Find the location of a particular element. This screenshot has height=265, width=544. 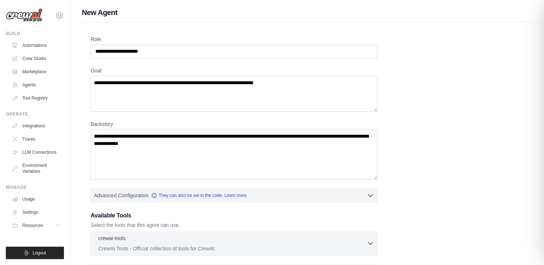

a: They can also be set in the code. Learn more is located at coordinates (199, 195).